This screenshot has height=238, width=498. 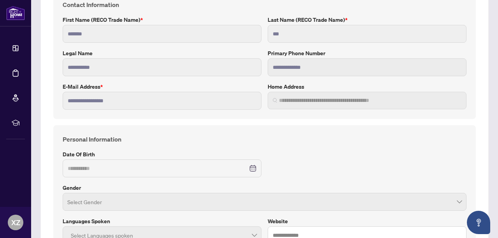 What do you see at coordinates (264, 188) in the screenshot?
I see `label: Gender` at bounding box center [264, 188].